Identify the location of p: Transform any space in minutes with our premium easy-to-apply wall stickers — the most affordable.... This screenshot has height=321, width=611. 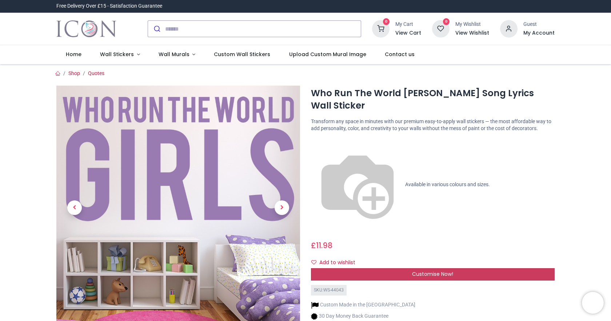
(433, 125).